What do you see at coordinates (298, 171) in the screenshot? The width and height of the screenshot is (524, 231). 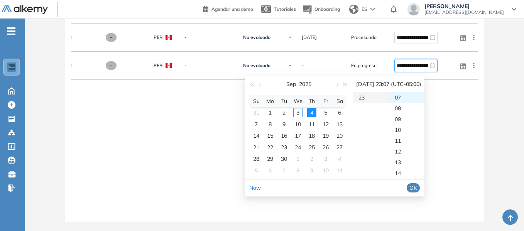 I see `div: 8` at bounding box center [298, 171].